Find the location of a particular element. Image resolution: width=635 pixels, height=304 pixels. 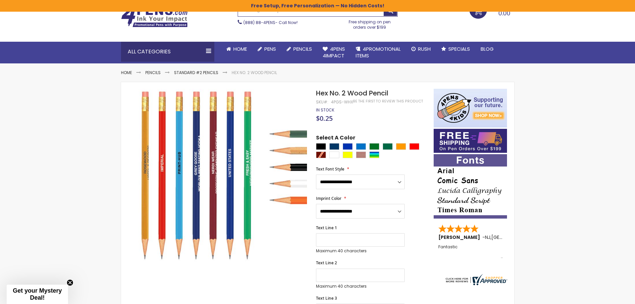

span: Pencils is located at coordinates (303, 49).